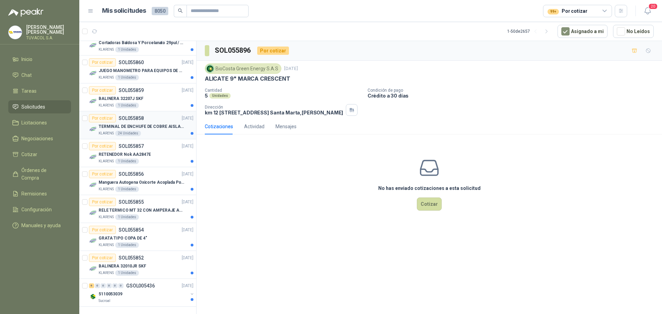  What do you see at coordinates (40, 59) in the screenshot?
I see `a: Inicio` at bounding box center [40, 59].